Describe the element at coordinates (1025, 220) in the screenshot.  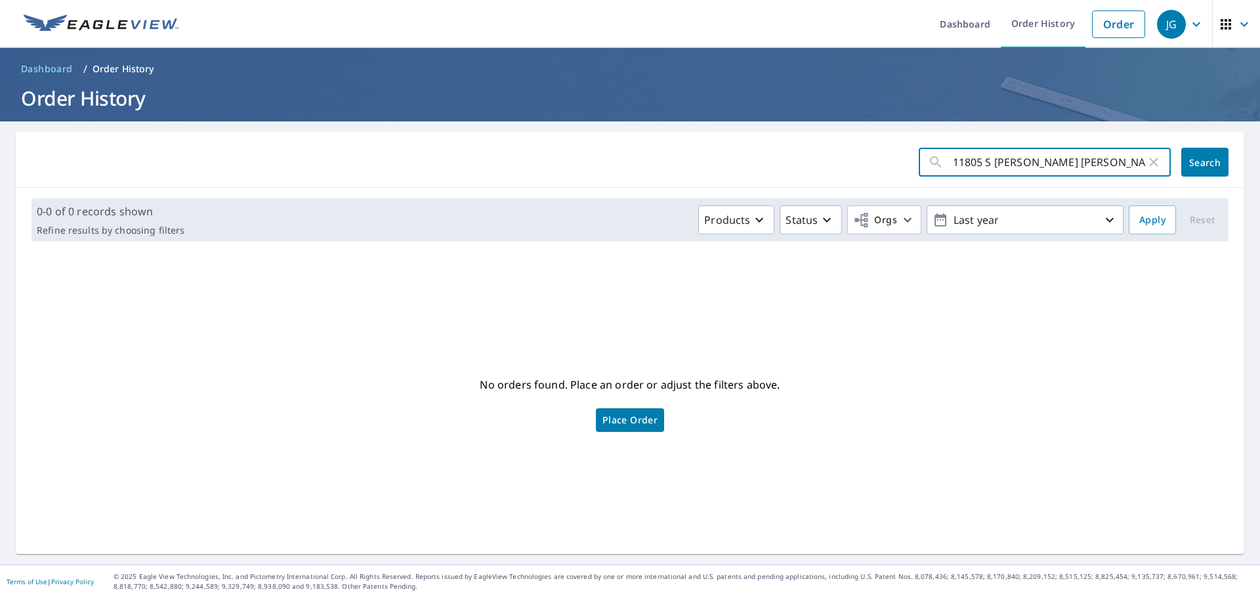
I see `p: Last year` at that location.